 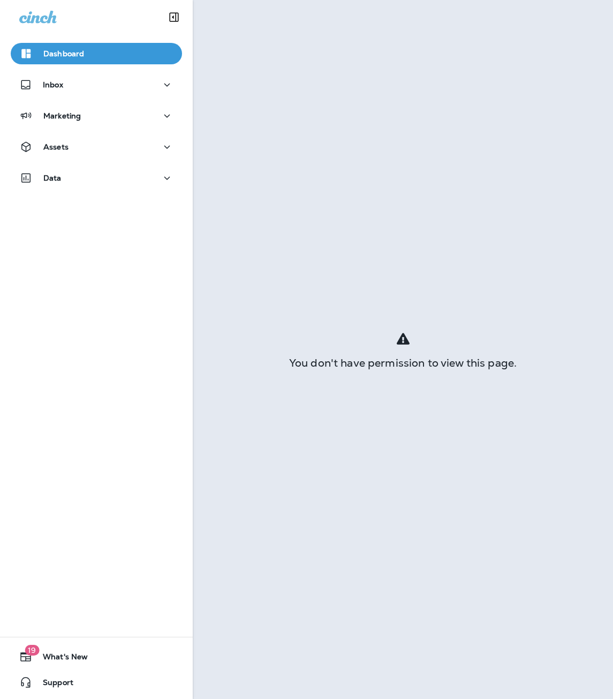 I want to click on span: Support, so click(x=53, y=684).